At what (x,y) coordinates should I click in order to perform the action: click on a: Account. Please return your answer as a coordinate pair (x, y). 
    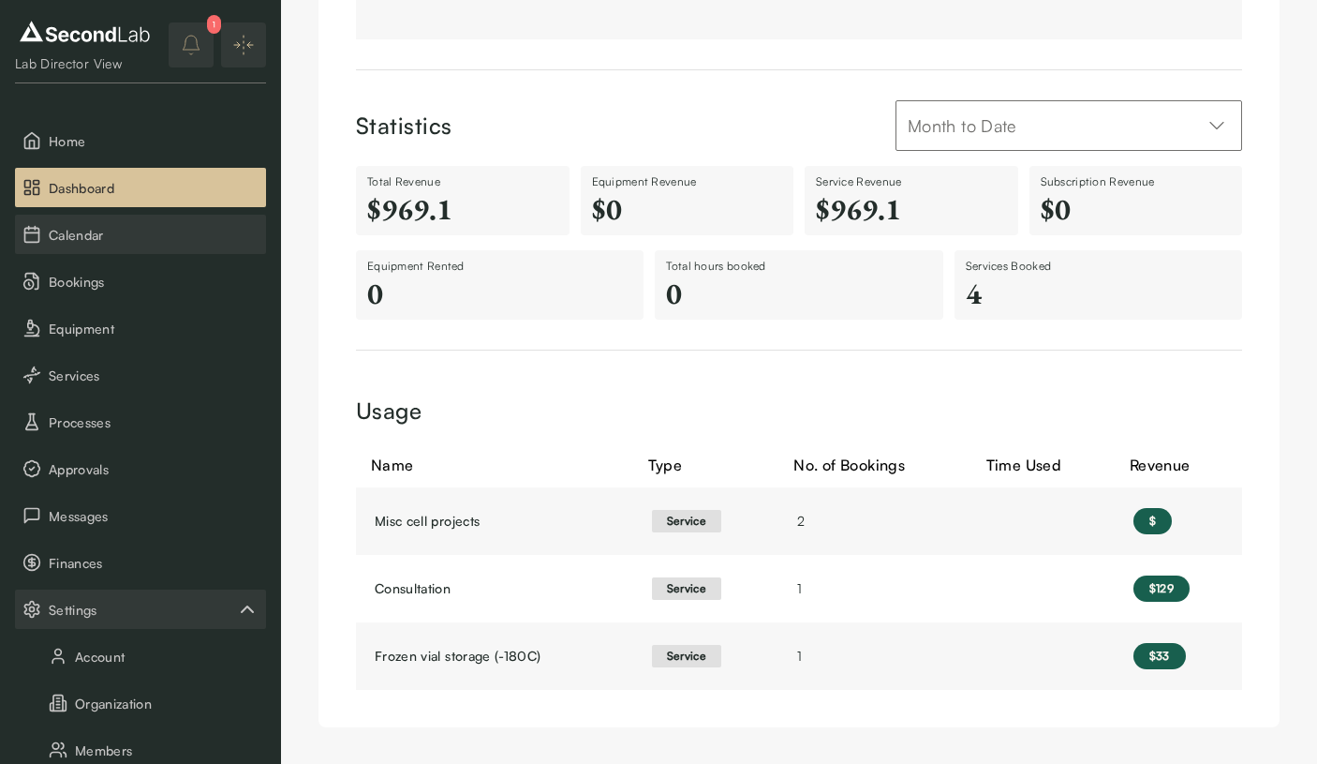
    Looking at the image, I should click on (141, 656).